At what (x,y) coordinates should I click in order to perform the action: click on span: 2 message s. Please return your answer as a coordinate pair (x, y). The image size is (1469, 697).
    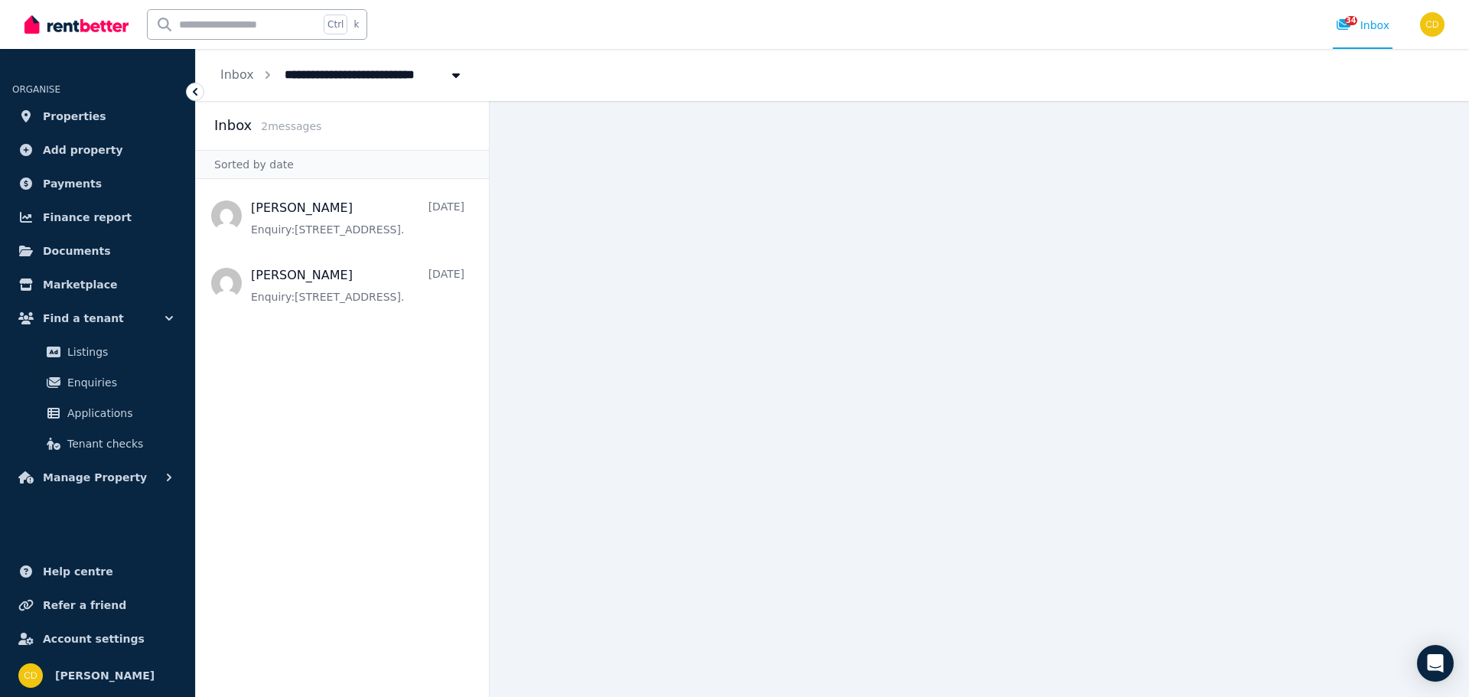
    Looking at the image, I should click on (291, 126).